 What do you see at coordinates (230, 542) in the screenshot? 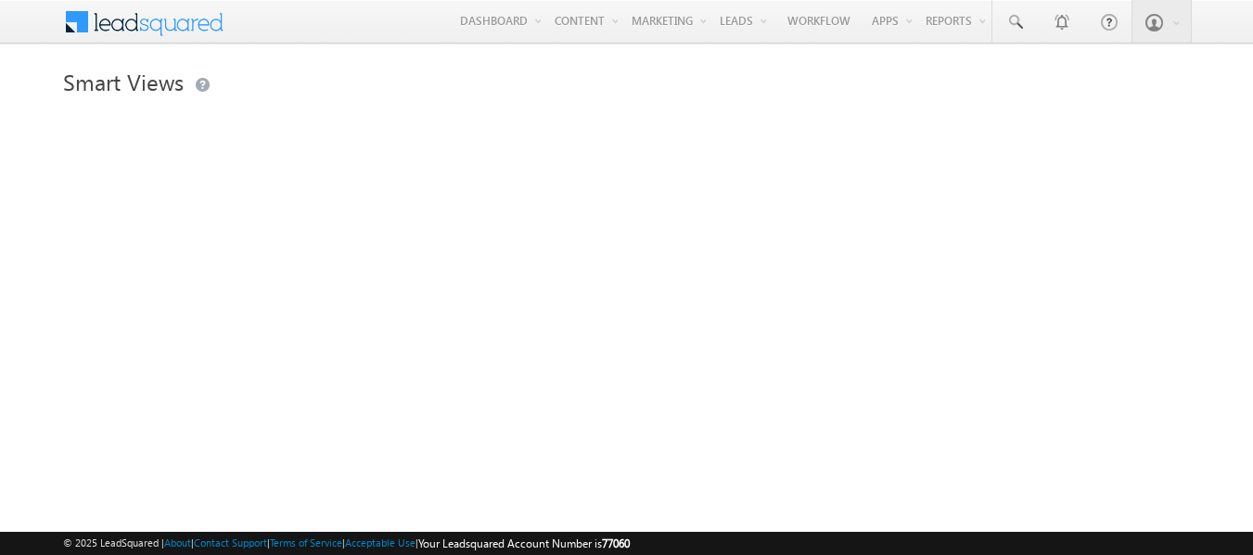
I see `a: Contact Support` at bounding box center [230, 542].